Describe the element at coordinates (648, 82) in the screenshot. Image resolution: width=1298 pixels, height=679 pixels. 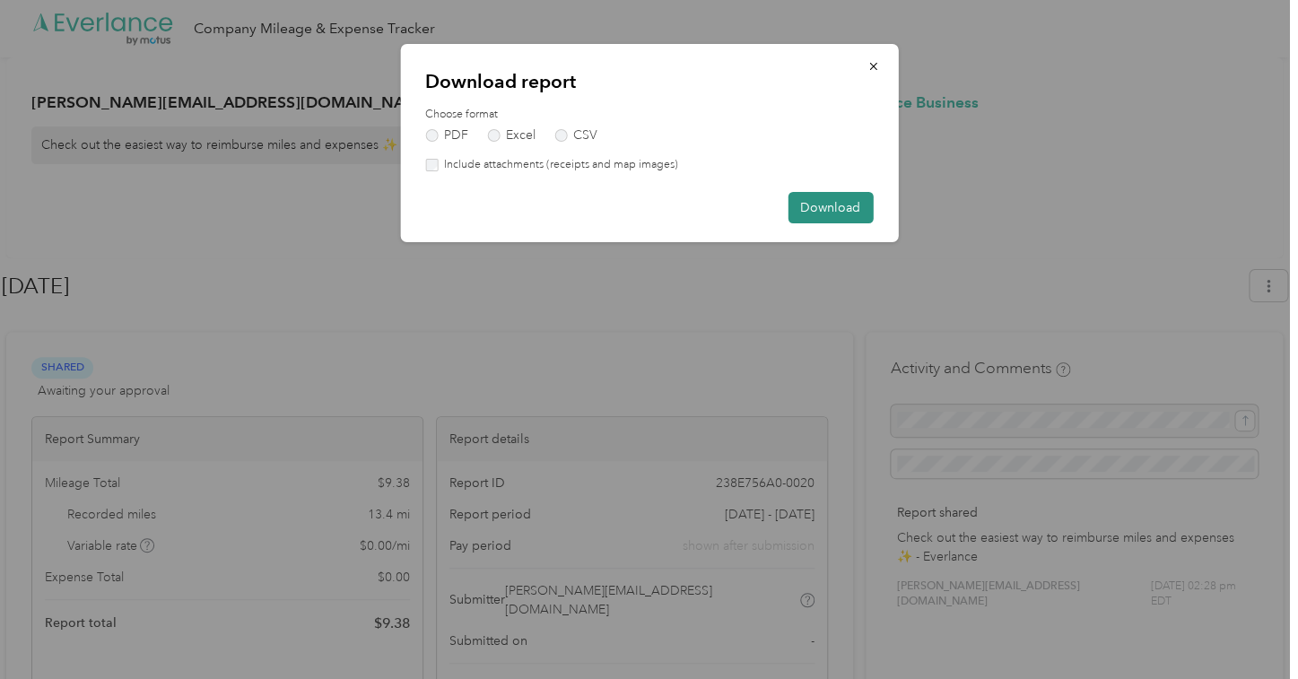
I see `p: Download report` at that location.